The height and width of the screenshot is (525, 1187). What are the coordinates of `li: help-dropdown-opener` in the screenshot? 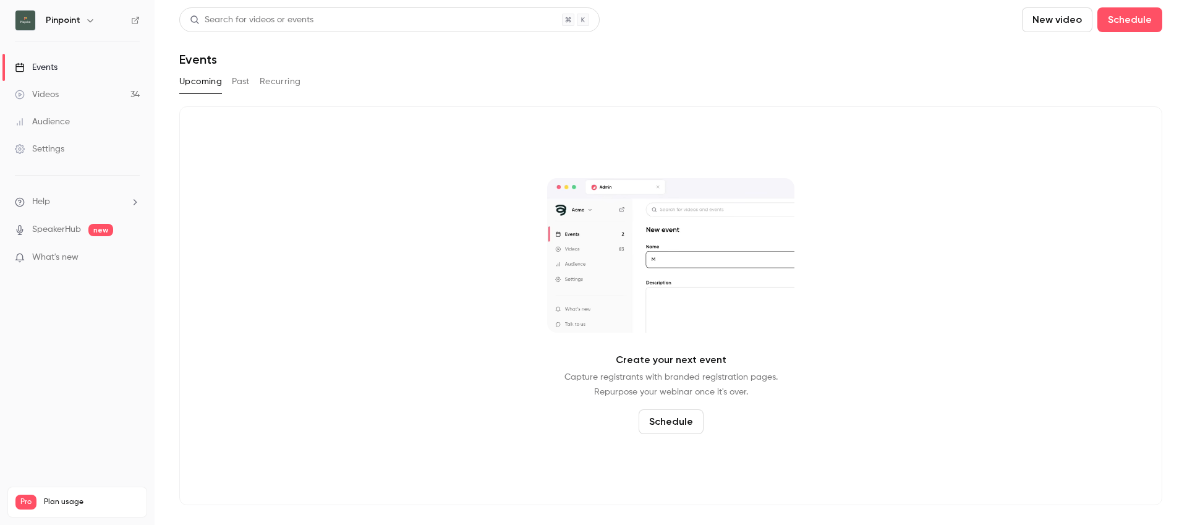 It's located at (77, 202).